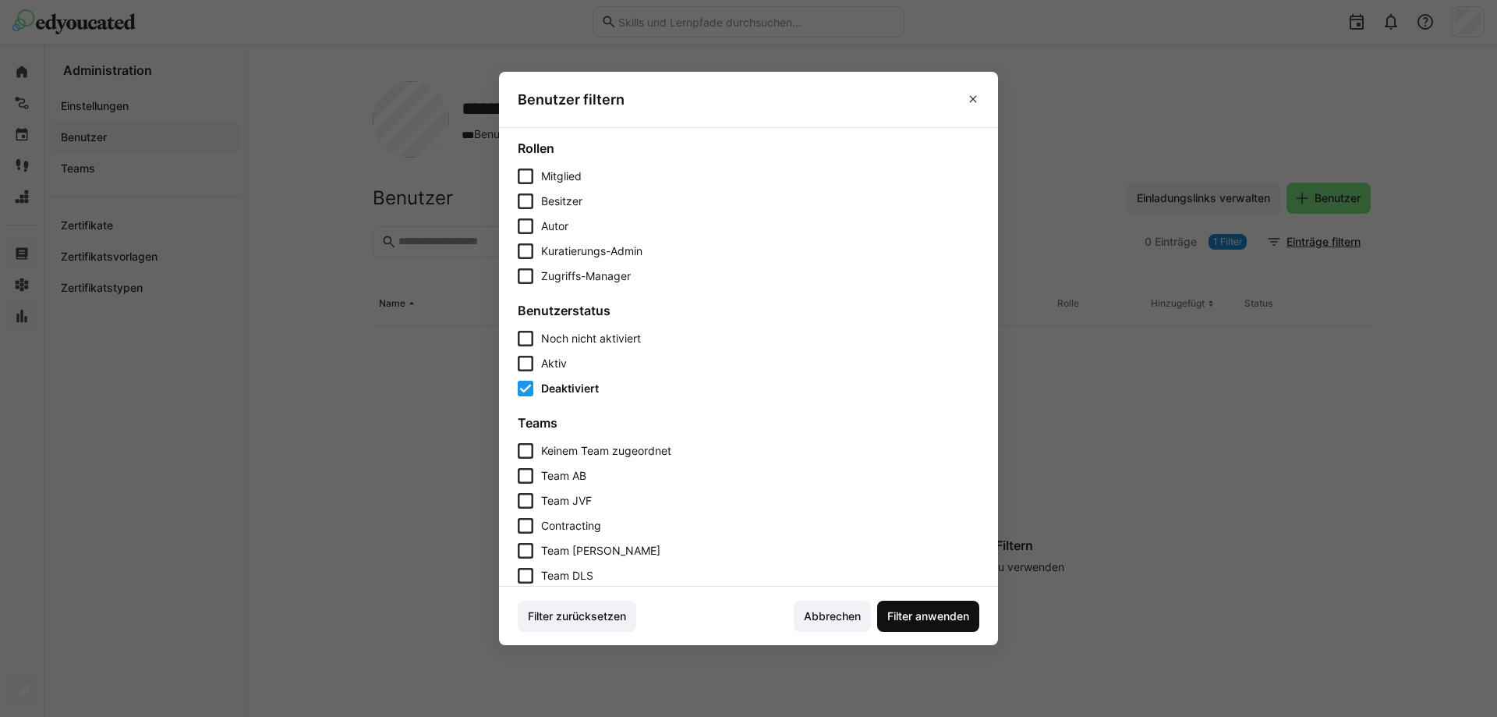 This screenshot has width=1497, height=717. Describe the element at coordinates (586, 276) in the screenshot. I see `div: Zugriffs-Manager` at that location.